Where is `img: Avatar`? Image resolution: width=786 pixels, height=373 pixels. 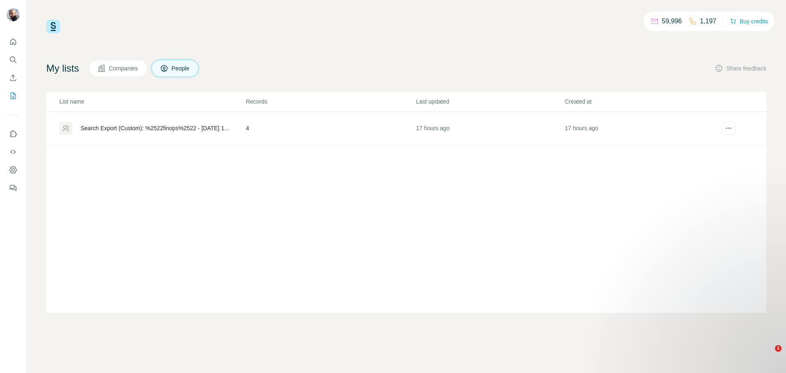 img: Avatar is located at coordinates (13, 15).